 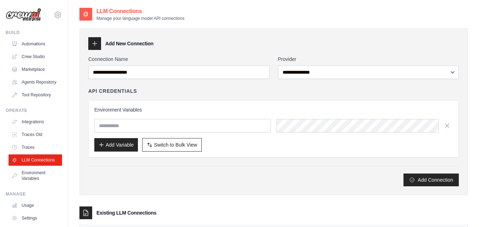 I want to click on a: Traces Old, so click(x=35, y=135).